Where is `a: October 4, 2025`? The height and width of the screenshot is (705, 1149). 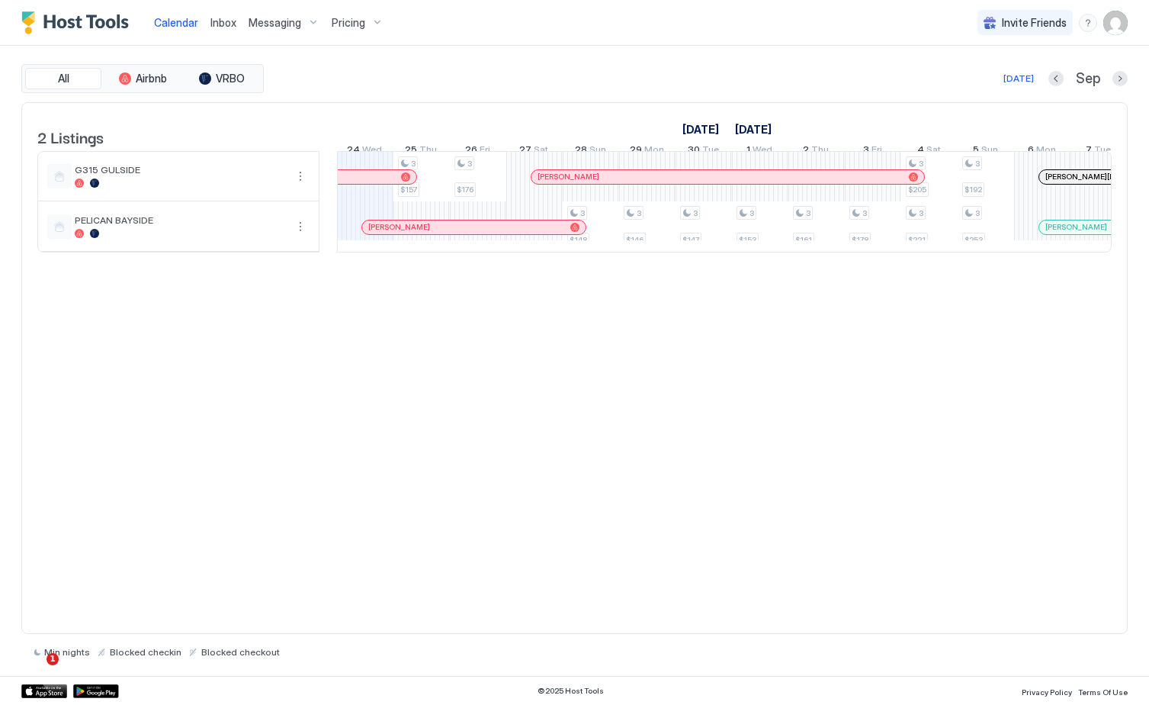
a: October 4, 2025 is located at coordinates (929, 151).